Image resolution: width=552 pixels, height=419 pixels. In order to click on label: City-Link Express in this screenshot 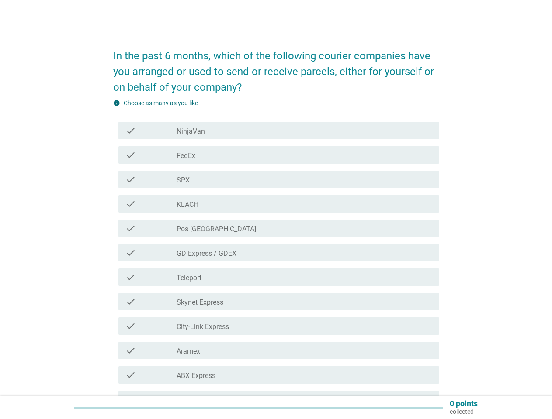, I will do `click(203, 327)`.